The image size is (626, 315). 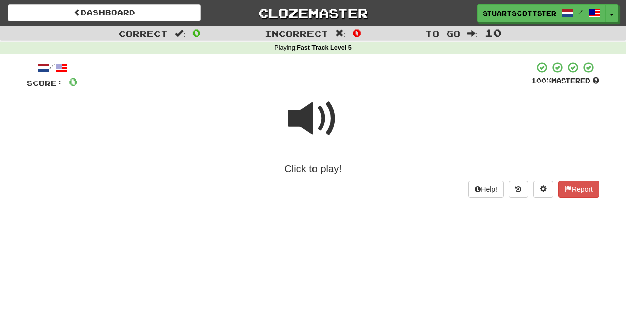 I want to click on span: Score:, so click(x=45, y=82).